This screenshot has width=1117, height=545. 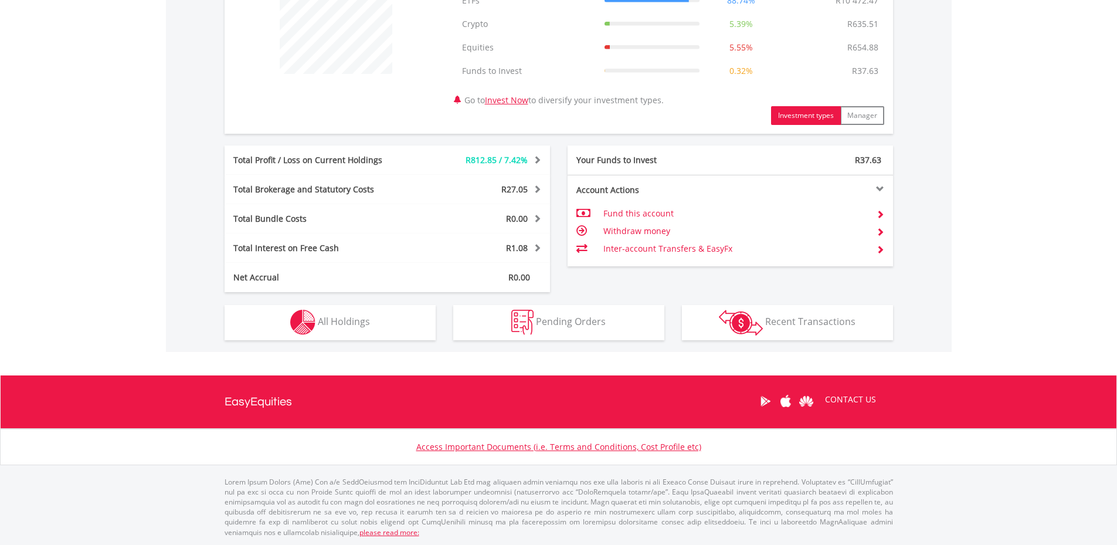 What do you see at coordinates (862, 24) in the screenshot?
I see `td: R635.51` at bounding box center [862, 24].